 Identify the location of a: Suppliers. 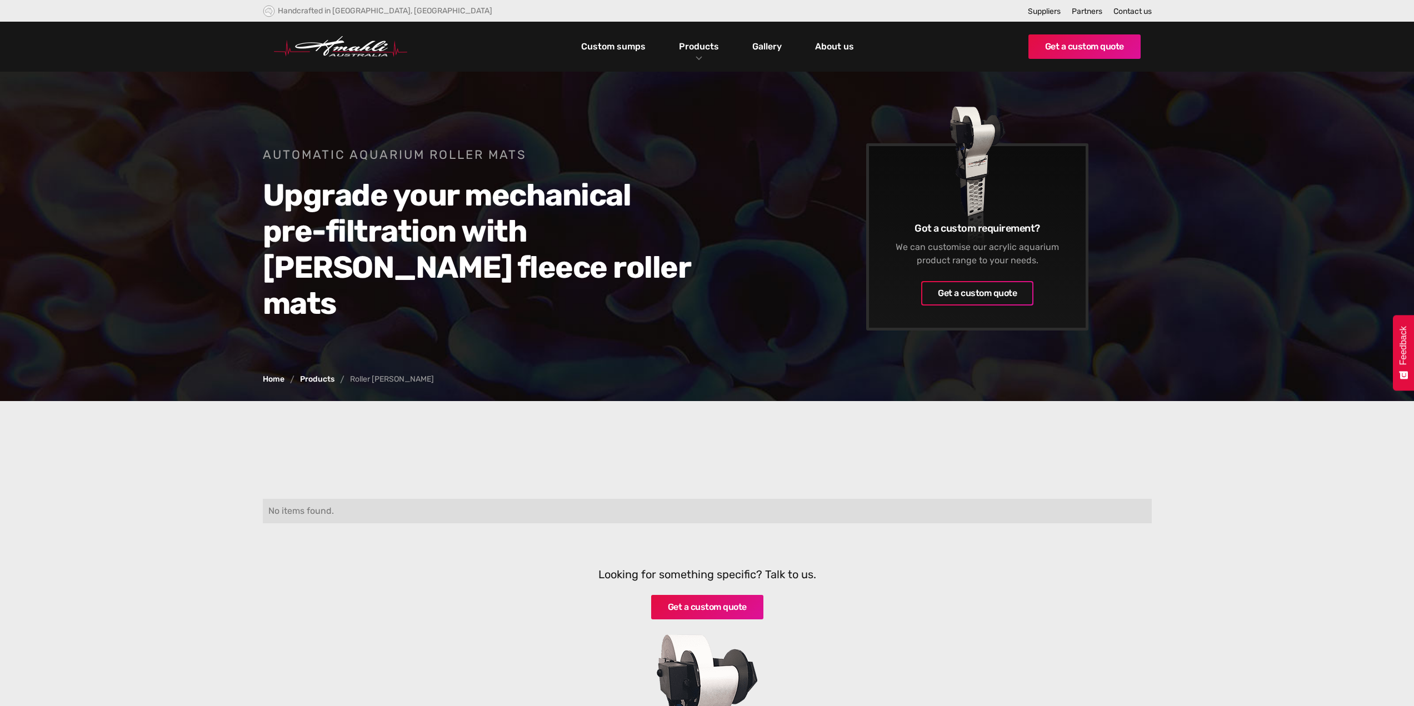
(1044, 11).